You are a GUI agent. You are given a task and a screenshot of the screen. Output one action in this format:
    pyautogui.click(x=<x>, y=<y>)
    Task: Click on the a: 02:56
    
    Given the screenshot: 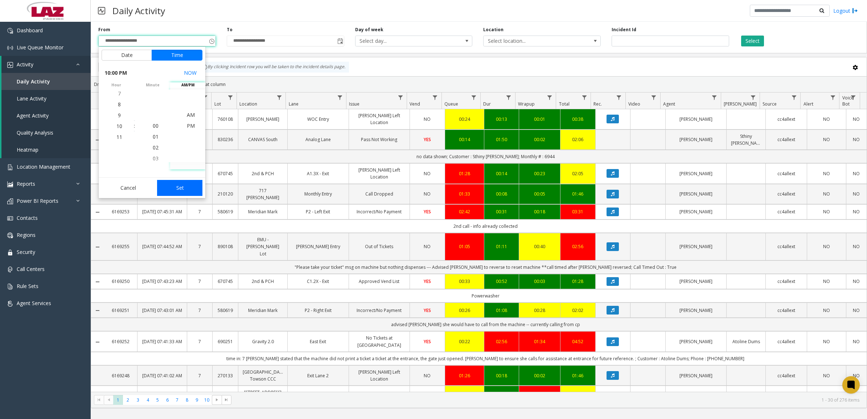 What is the action you would take?
    pyautogui.click(x=502, y=341)
    